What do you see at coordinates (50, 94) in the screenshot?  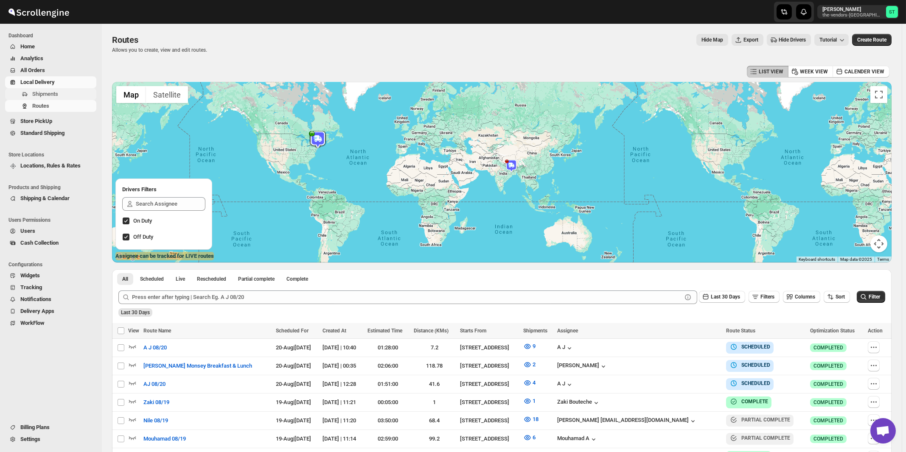 I see `button: Shipments` at bounding box center [50, 94].